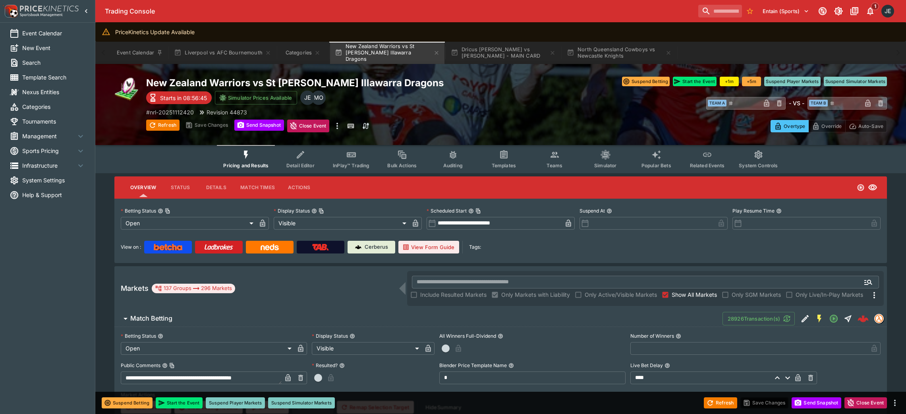  What do you see at coordinates (49, 136) in the screenshot?
I see `span: Management` at bounding box center [49, 136].